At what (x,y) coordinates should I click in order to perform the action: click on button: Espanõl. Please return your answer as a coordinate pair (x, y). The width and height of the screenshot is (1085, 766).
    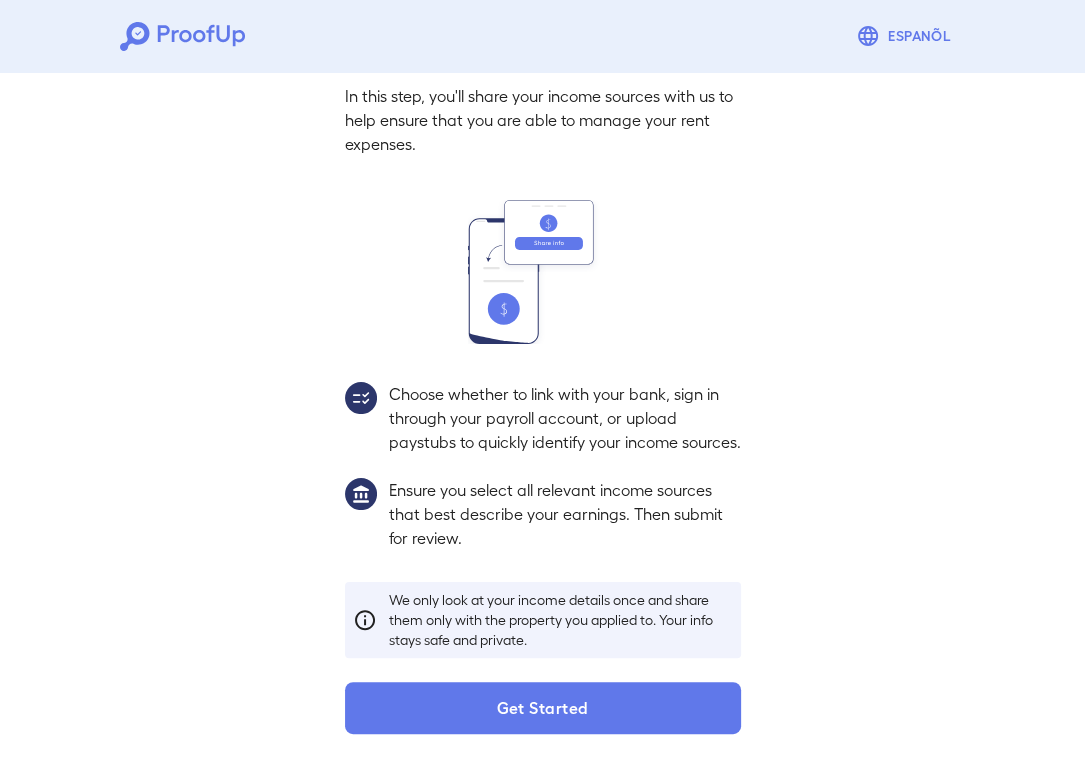
    Looking at the image, I should click on (906, 36).